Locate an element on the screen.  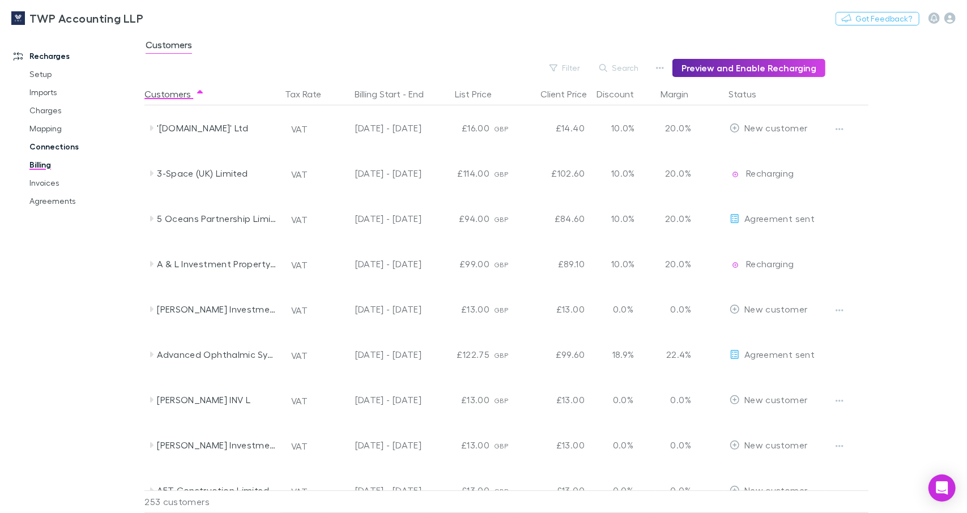
div: 5 Oceans Partnership Limited is located at coordinates (217, 219).